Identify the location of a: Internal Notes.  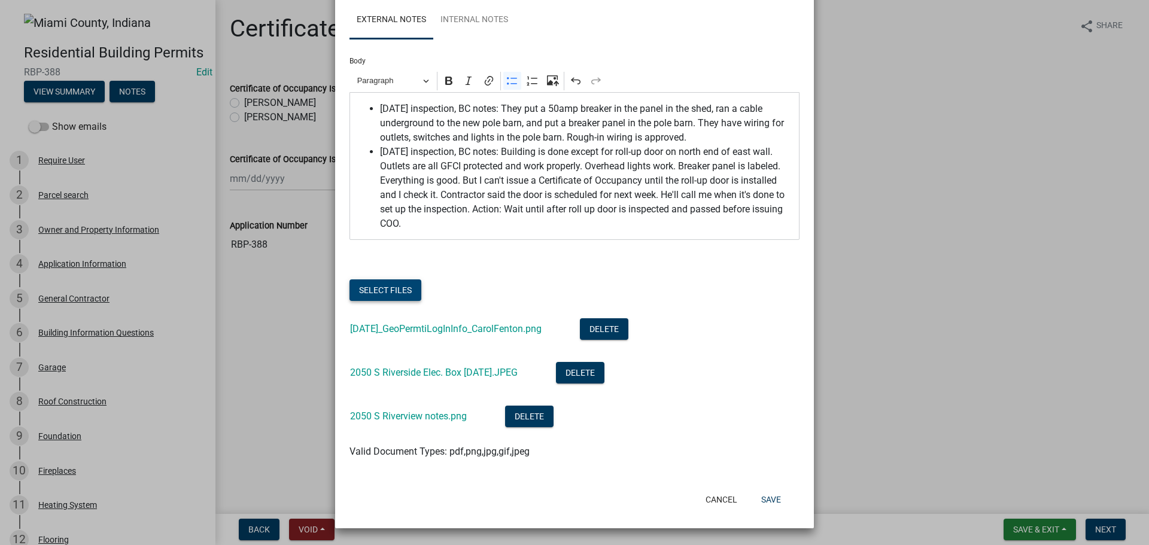
(474, 20).